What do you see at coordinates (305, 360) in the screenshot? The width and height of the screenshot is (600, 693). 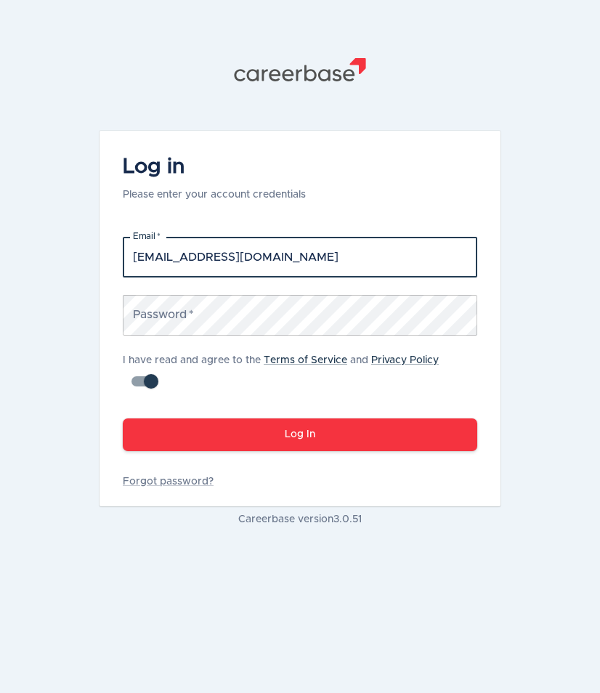 I see `a: Terms of Service` at bounding box center [305, 360].